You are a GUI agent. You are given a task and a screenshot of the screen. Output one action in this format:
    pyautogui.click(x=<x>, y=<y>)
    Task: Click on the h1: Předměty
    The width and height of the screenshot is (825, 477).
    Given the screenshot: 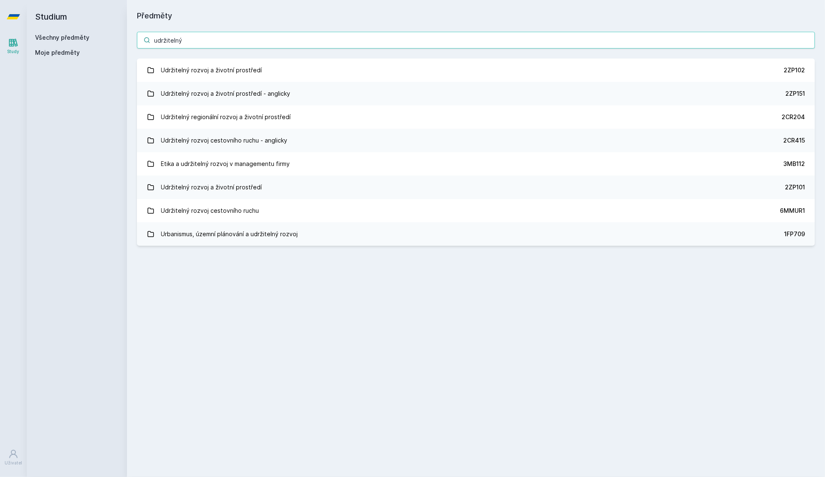 What is the action you would take?
    pyautogui.click(x=476, y=16)
    